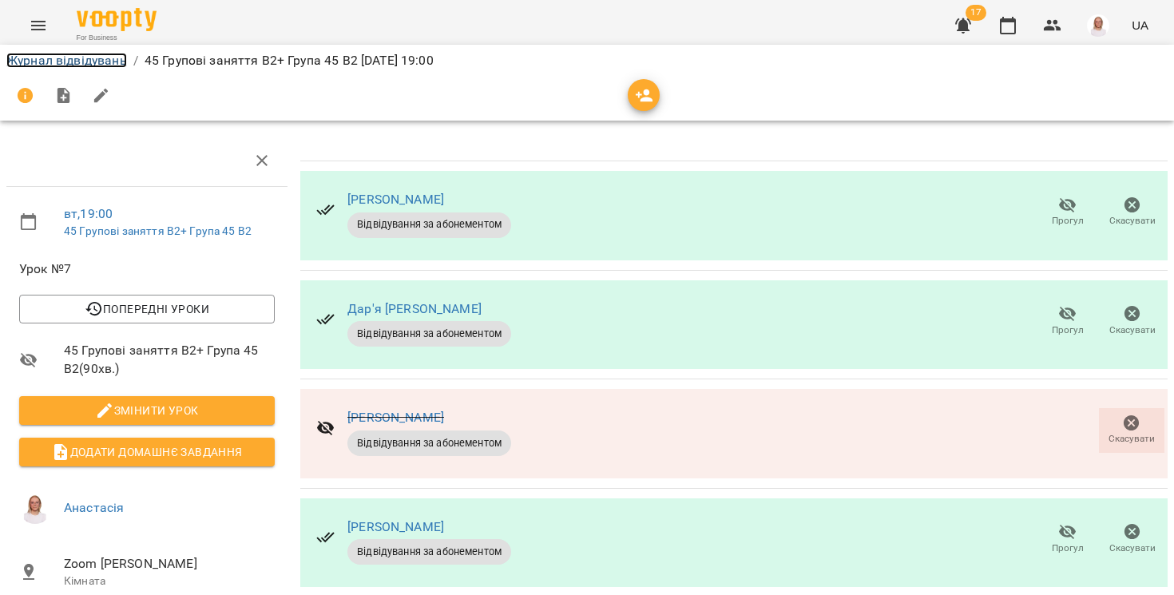  What do you see at coordinates (1140, 25) in the screenshot?
I see `button: UA` at bounding box center [1140, 25].